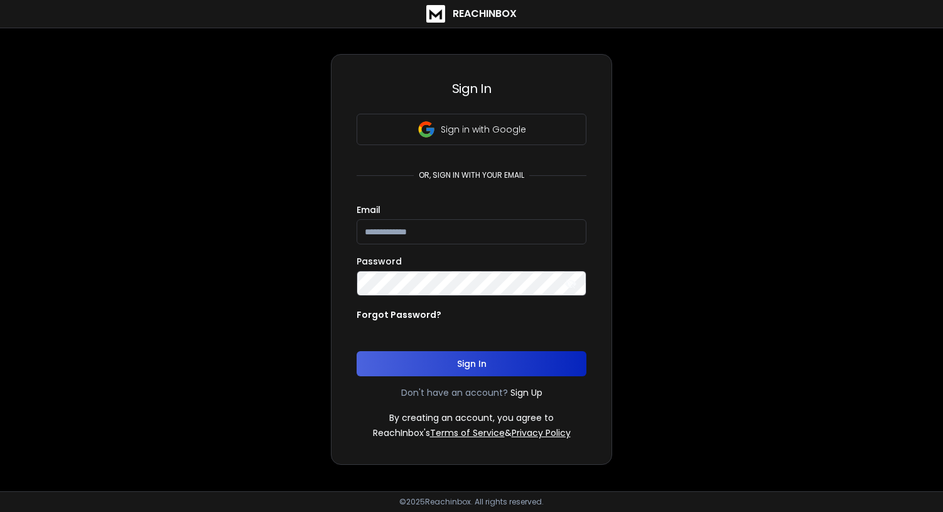 The height and width of the screenshot is (512, 943). What do you see at coordinates (471, 432) in the screenshot?
I see `p: ReachInbox's &` at bounding box center [471, 432].